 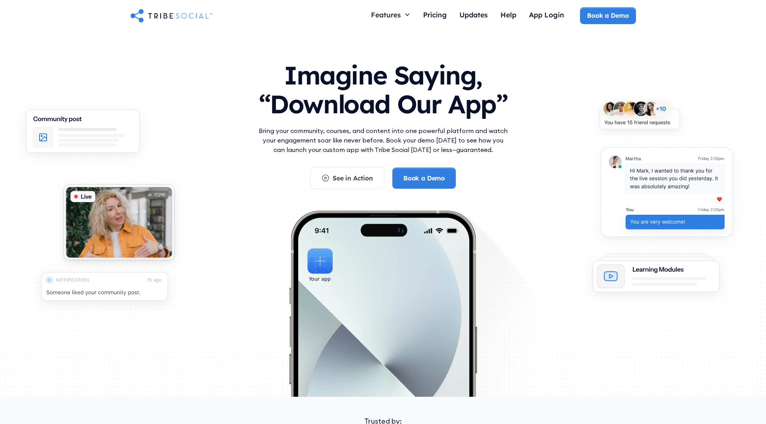 What do you see at coordinates (347, 178) in the screenshot?
I see `a: See in Action` at bounding box center [347, 178].